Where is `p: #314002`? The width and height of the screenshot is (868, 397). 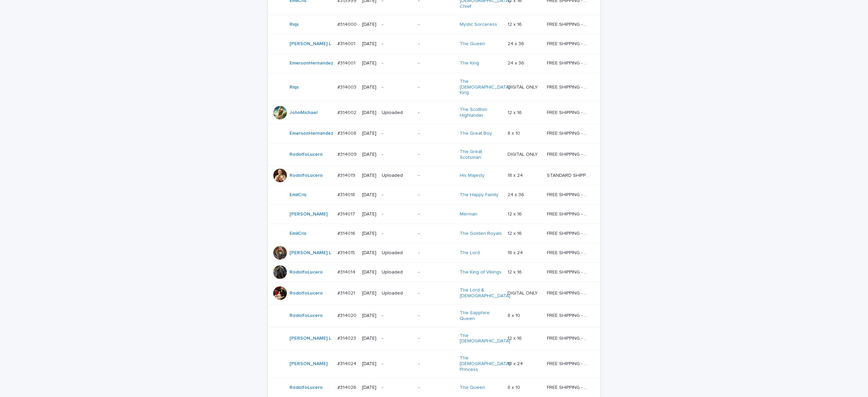
p: #314002 is located at coordinates (348, 112).